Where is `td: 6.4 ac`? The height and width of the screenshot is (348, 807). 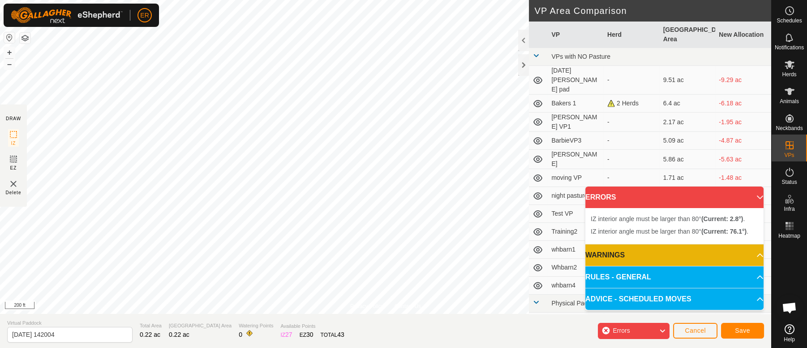
td: 6.4 ac is located at coordinates (688, 103).